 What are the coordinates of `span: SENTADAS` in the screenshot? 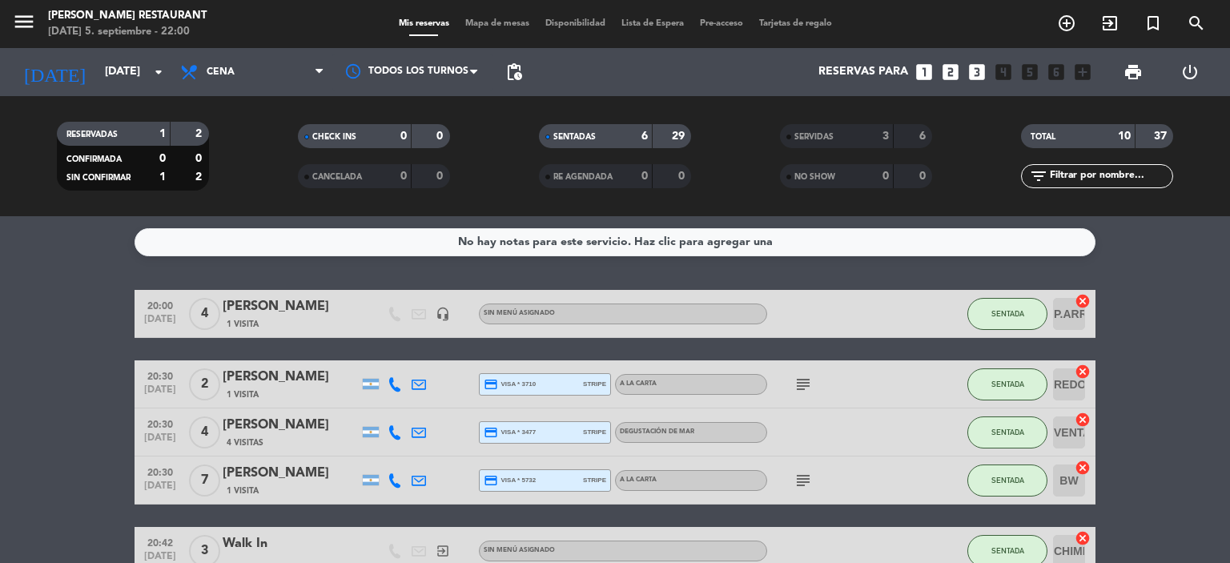 It's located at (574, 137).